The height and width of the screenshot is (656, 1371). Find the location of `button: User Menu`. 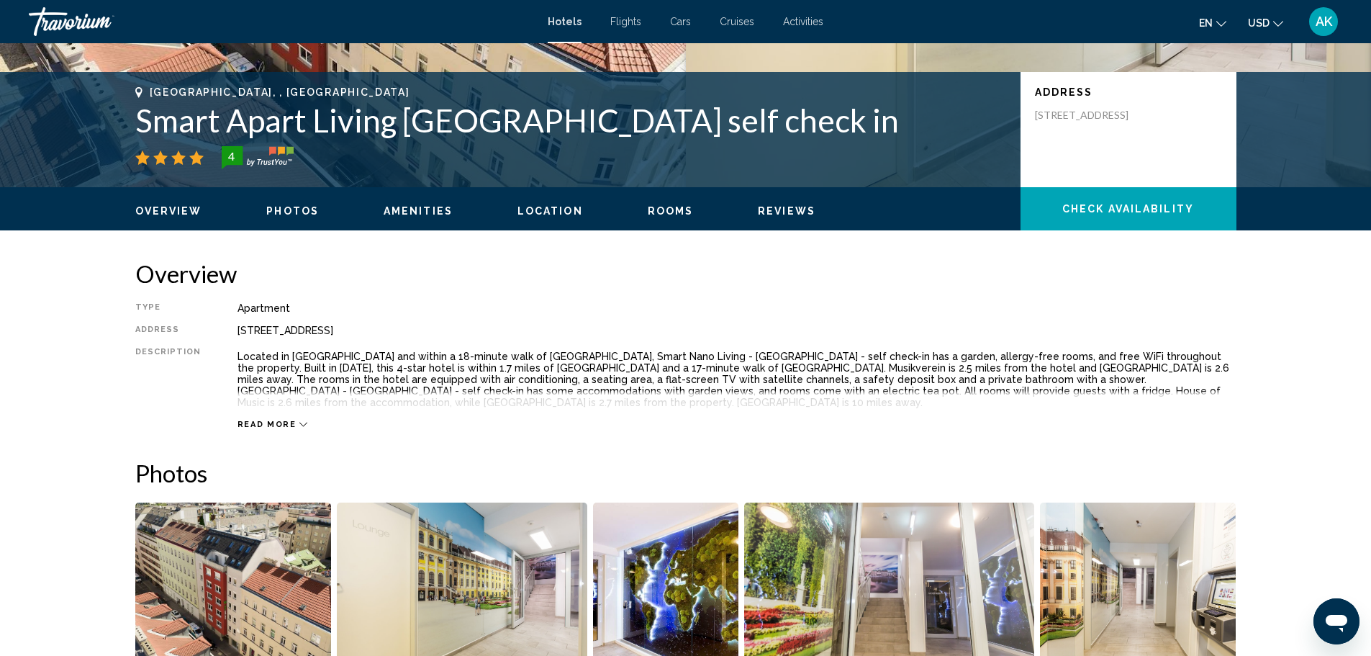

button: User Menu is located at coordinates (1324, 22).